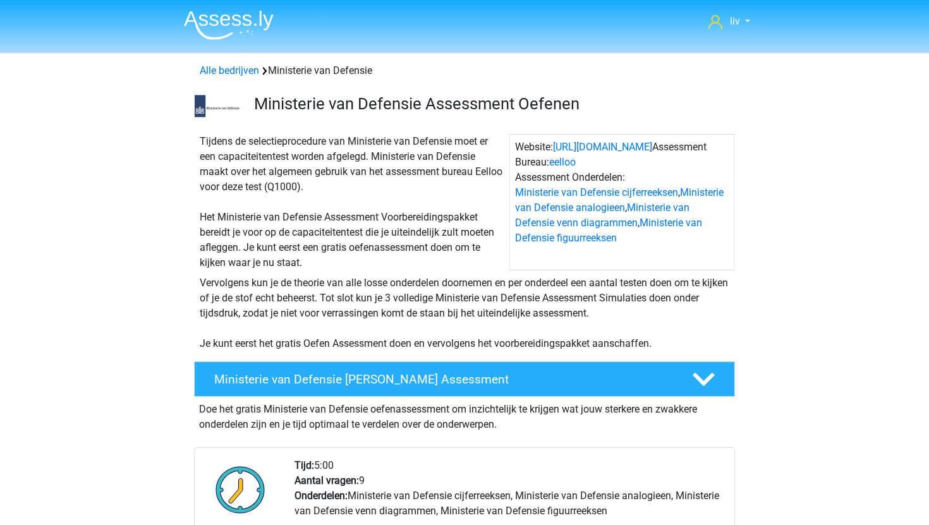  Describe the element at coordinates (229, 25) in the screenshot. I see `img: Assessly` at that location.